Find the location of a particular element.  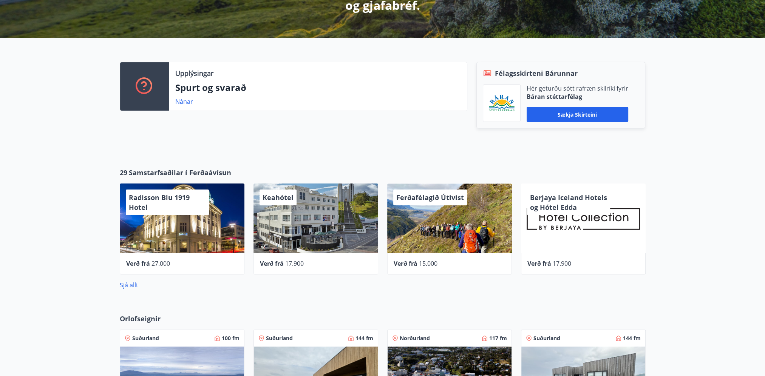

p: Spurt og svarað is located at coordinates (318, 88).